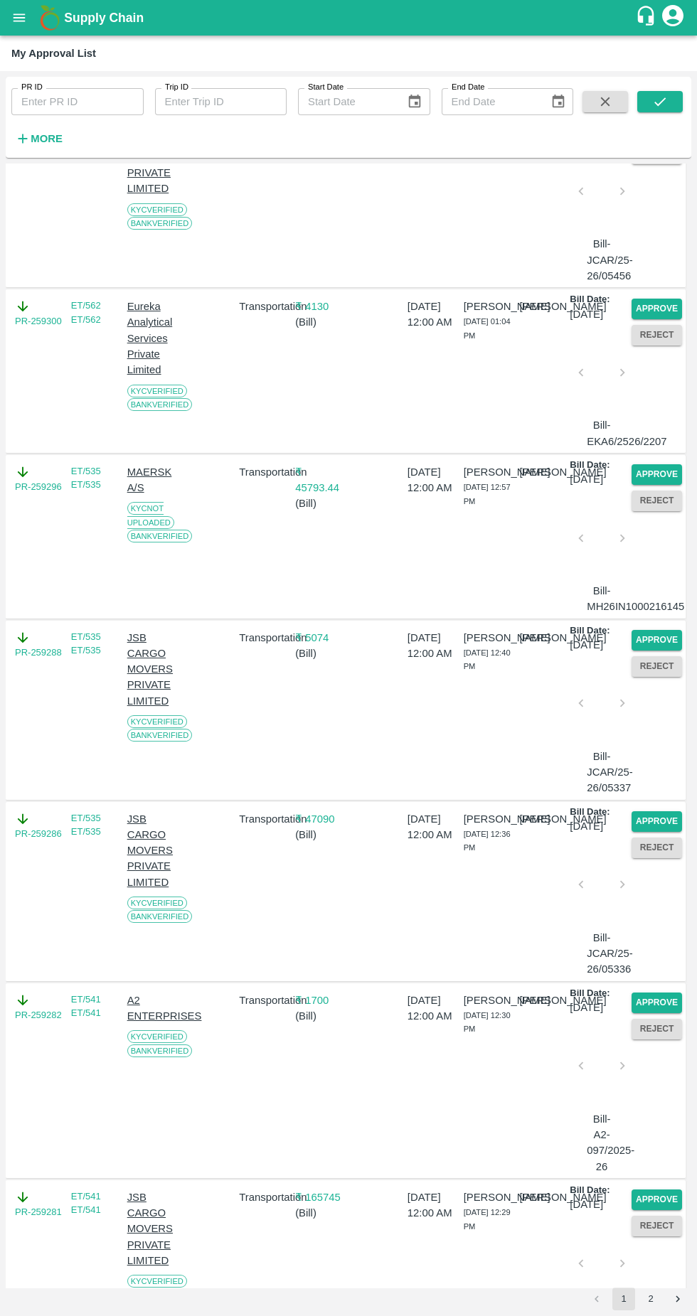  What do you see at coordinates (176, 87) in the screenshot?
I see `label: Trip ID` at bounding box center [176, 87].